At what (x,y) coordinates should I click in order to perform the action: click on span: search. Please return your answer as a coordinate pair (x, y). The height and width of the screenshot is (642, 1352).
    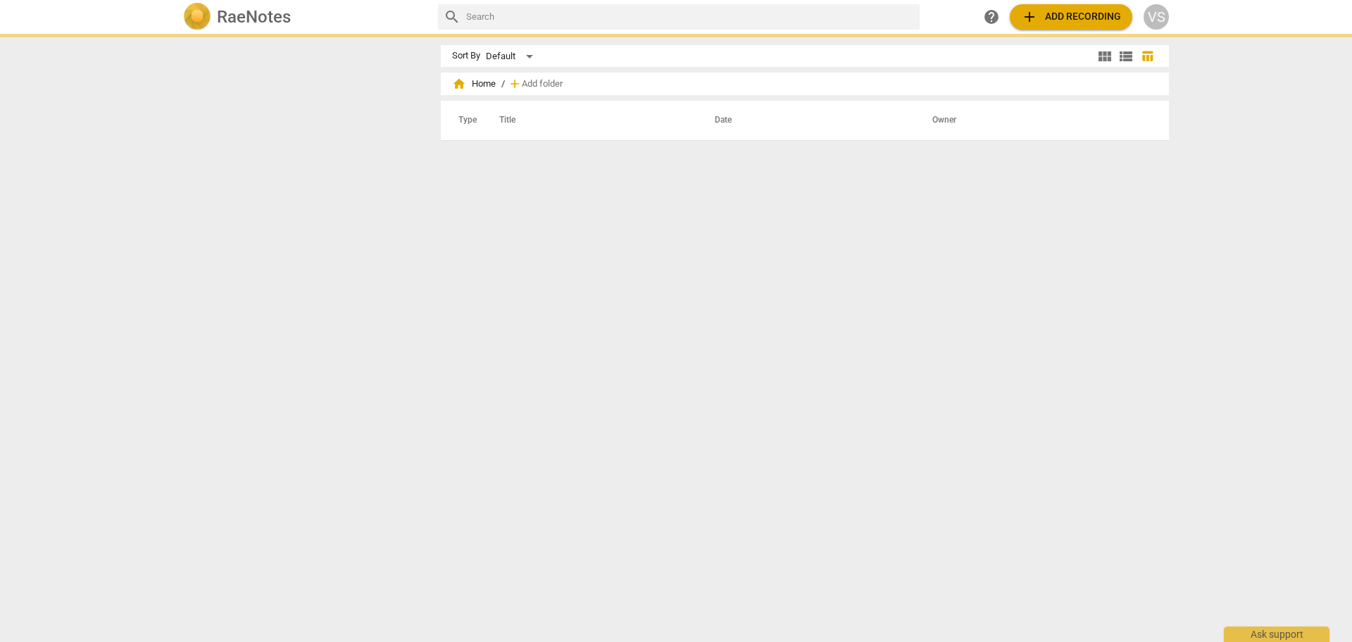
    Looking at the image, I should click on (452, 17).